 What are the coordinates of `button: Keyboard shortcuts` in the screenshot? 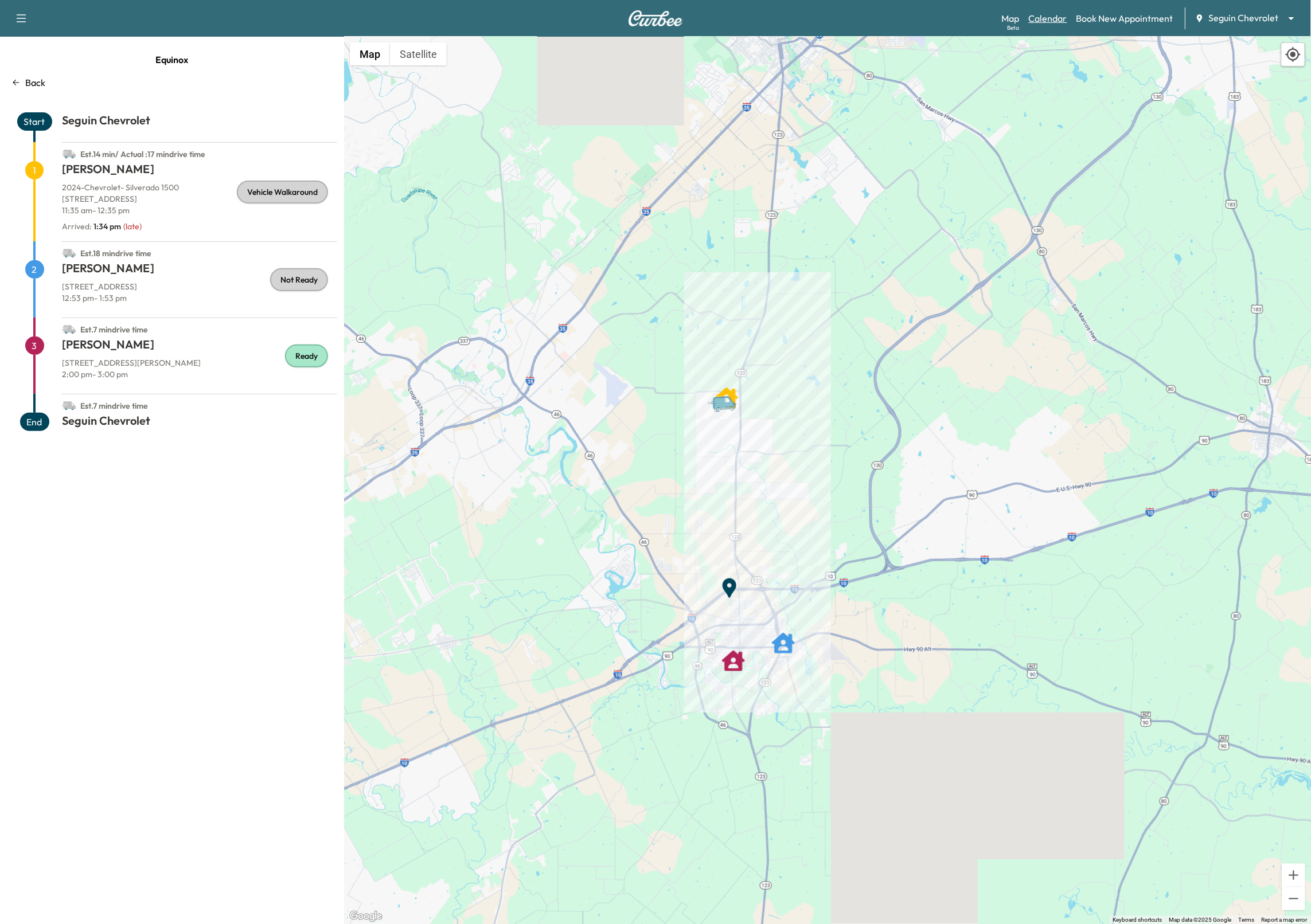 It's located at (1138, 921).